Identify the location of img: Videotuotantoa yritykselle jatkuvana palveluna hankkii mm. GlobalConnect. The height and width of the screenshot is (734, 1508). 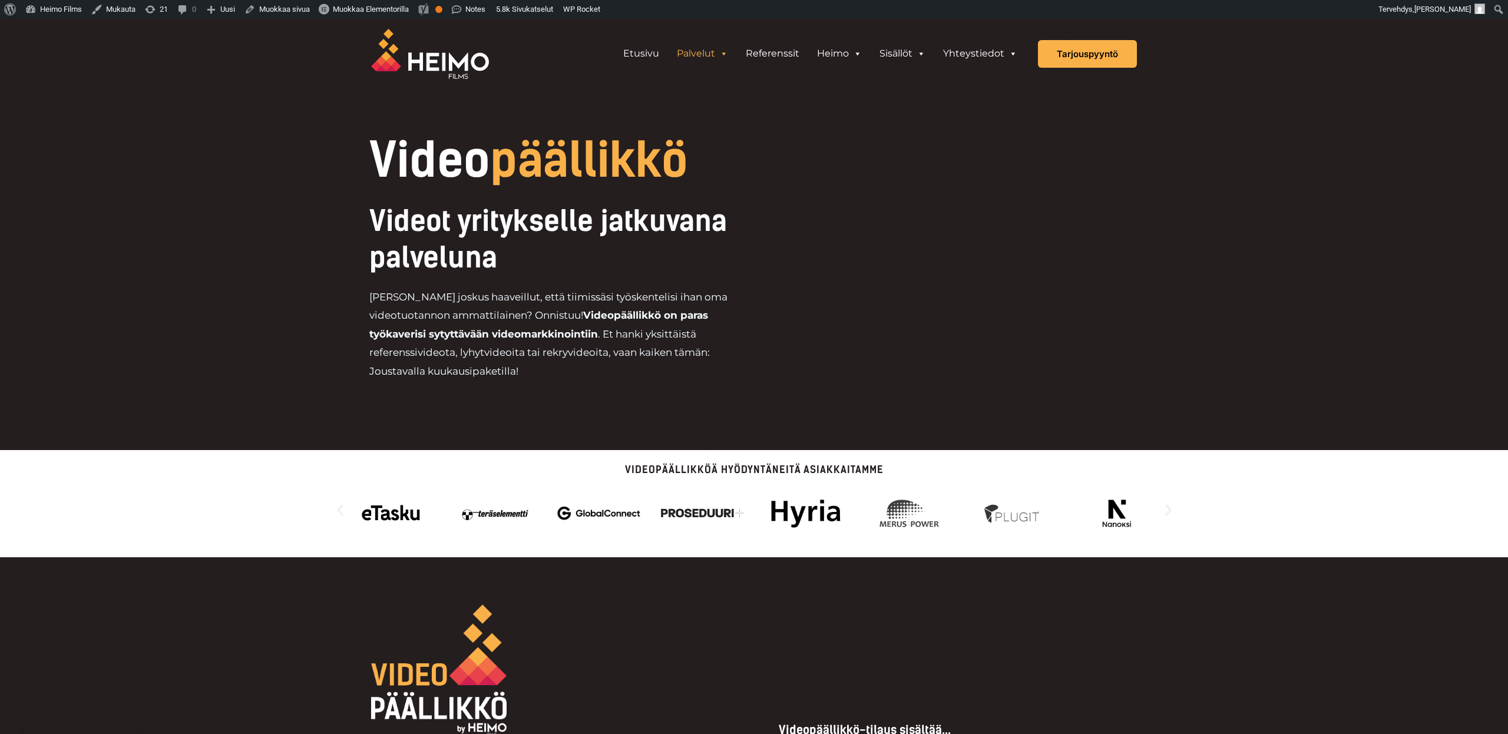
(599, 513).